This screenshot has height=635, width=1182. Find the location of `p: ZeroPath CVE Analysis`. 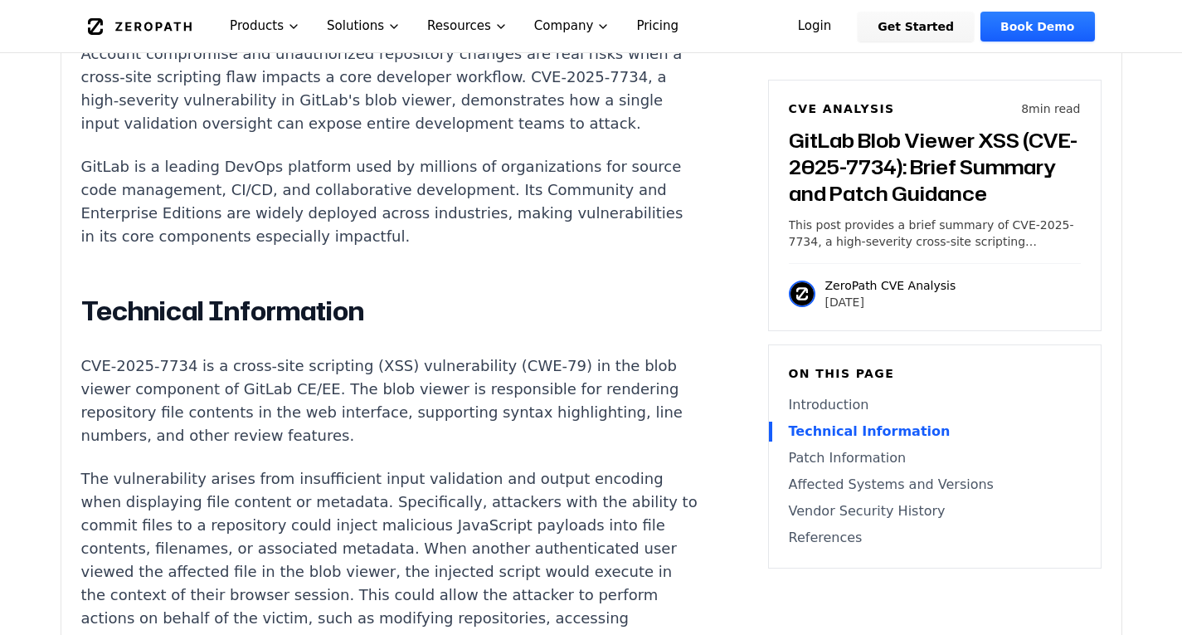

p: ZeroPath CVE Analysis is located at coordinates (891, 285).